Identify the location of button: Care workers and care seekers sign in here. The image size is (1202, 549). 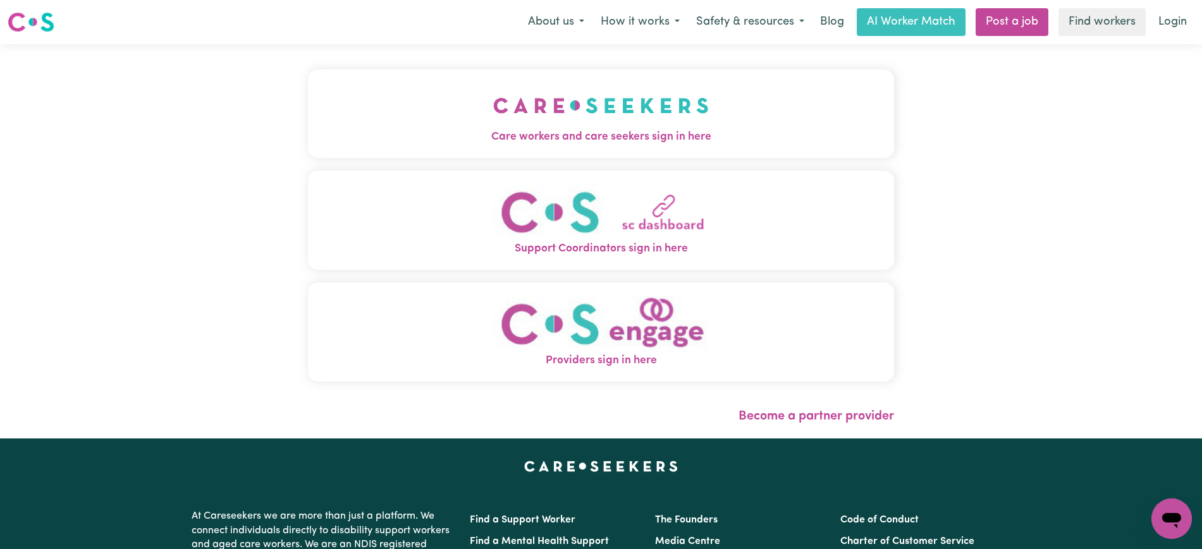
(601, 114).